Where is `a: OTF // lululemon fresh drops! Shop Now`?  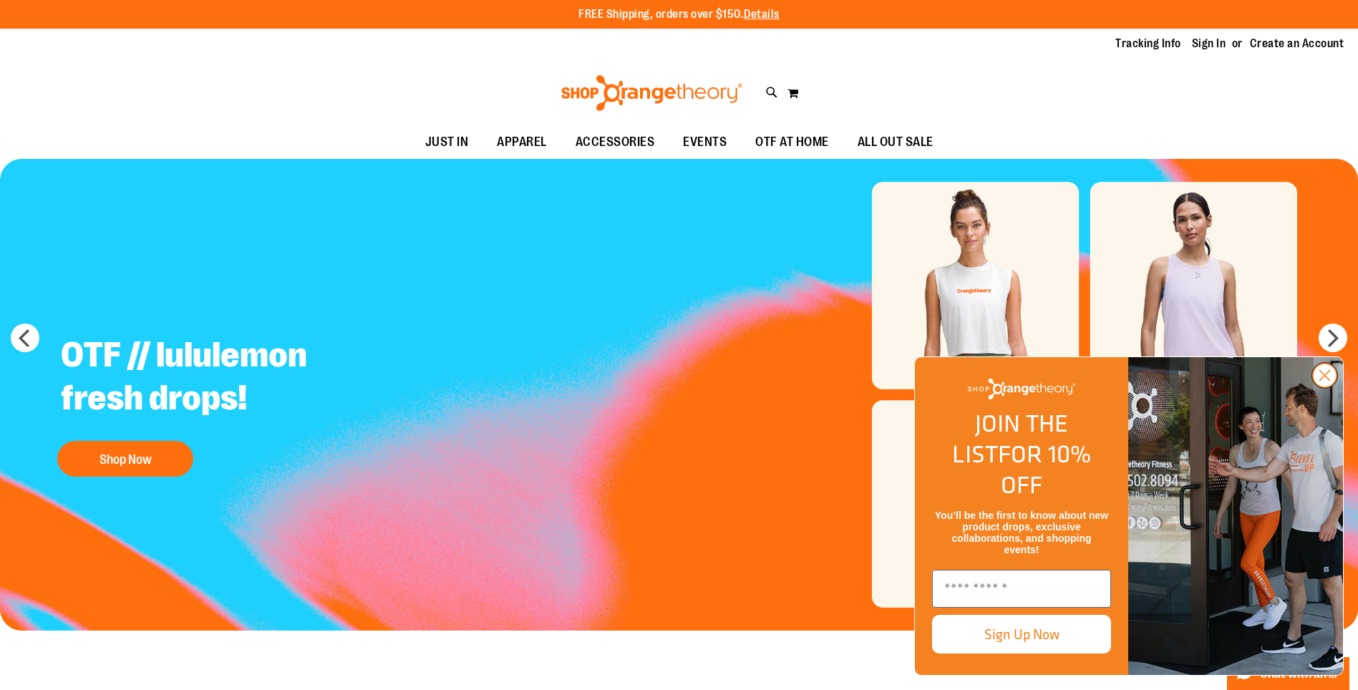 a: OTF // lululemon fresh drops! Shop Now is located at coordinates (228, 403).